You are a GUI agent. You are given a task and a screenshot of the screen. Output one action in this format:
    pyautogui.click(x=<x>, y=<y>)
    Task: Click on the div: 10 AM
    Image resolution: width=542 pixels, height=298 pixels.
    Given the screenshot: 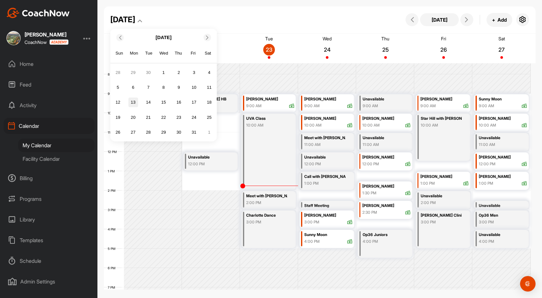 What is the action you would take?
    pyautogui.click(x=113, y=113)
    